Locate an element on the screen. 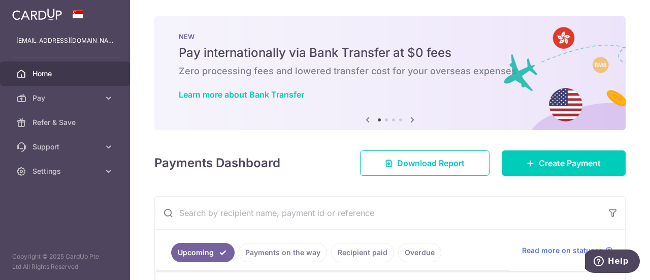 The height and width of the screenshot is (280, 650). h5: Pay internationally via Bank Transfer at $0 fees is located at coordinates (390, 53).